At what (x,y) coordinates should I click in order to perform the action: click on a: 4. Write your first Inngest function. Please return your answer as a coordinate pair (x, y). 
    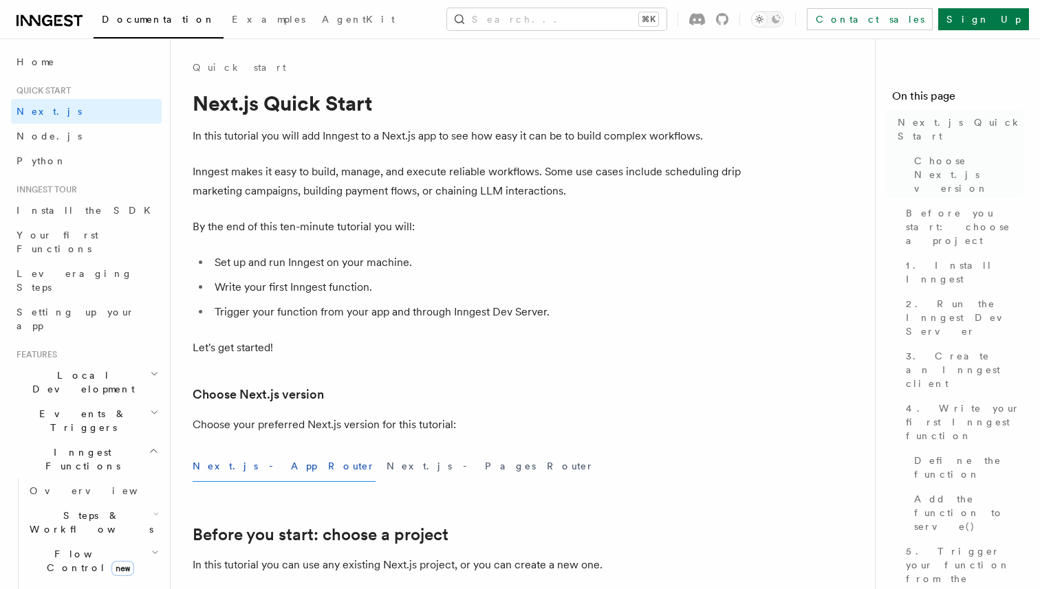
    Looking at the image, I should click on (961, 422).